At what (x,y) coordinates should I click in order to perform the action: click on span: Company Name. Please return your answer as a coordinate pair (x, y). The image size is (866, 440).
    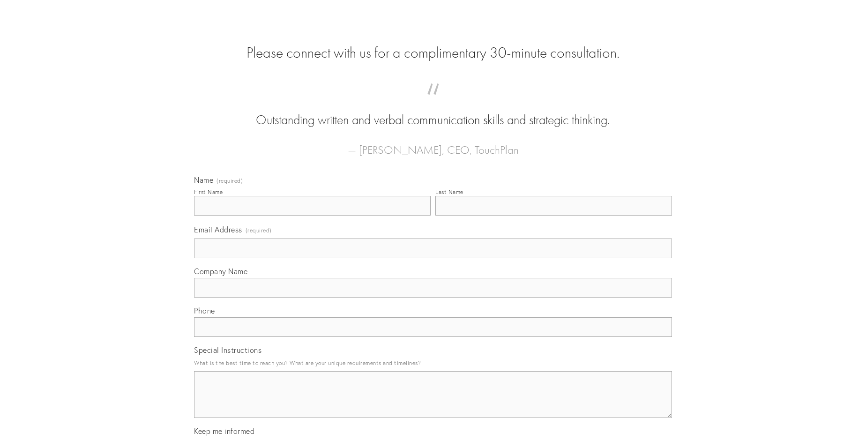
    Looking at the image, I should click on (221, 271).